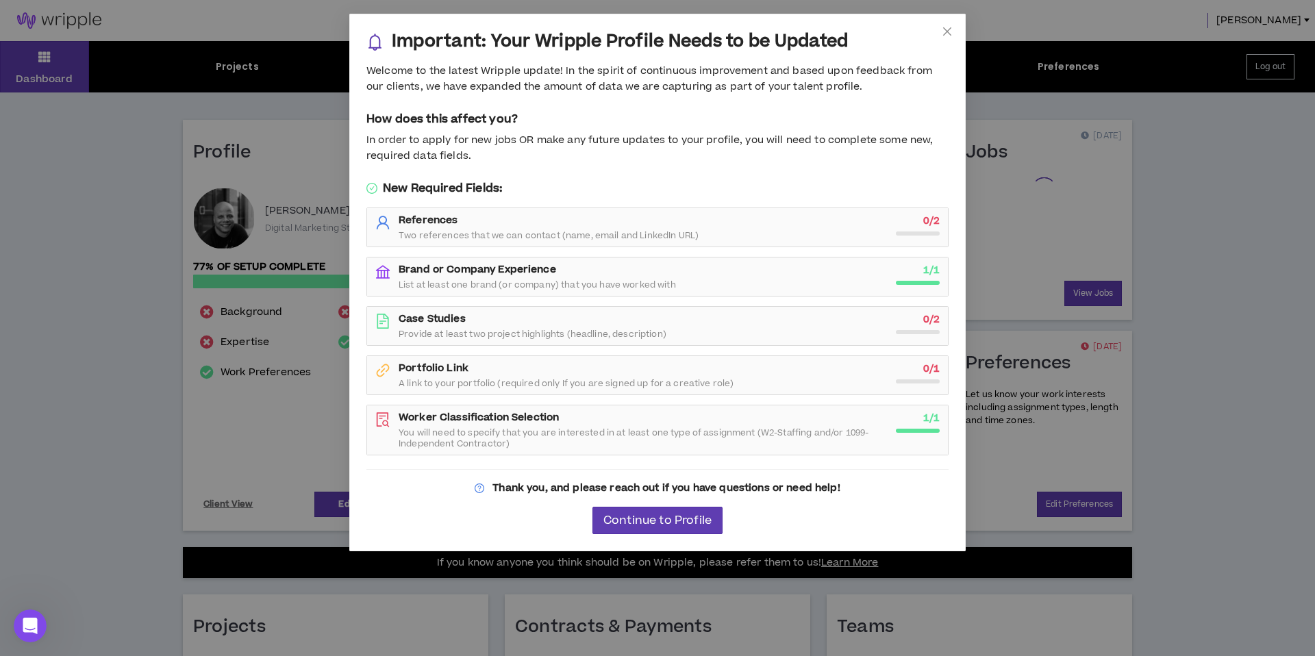 The width and height of the screenshot is (1315, 656). I want to click on h5: How does this affect you?, so click(657, 119).